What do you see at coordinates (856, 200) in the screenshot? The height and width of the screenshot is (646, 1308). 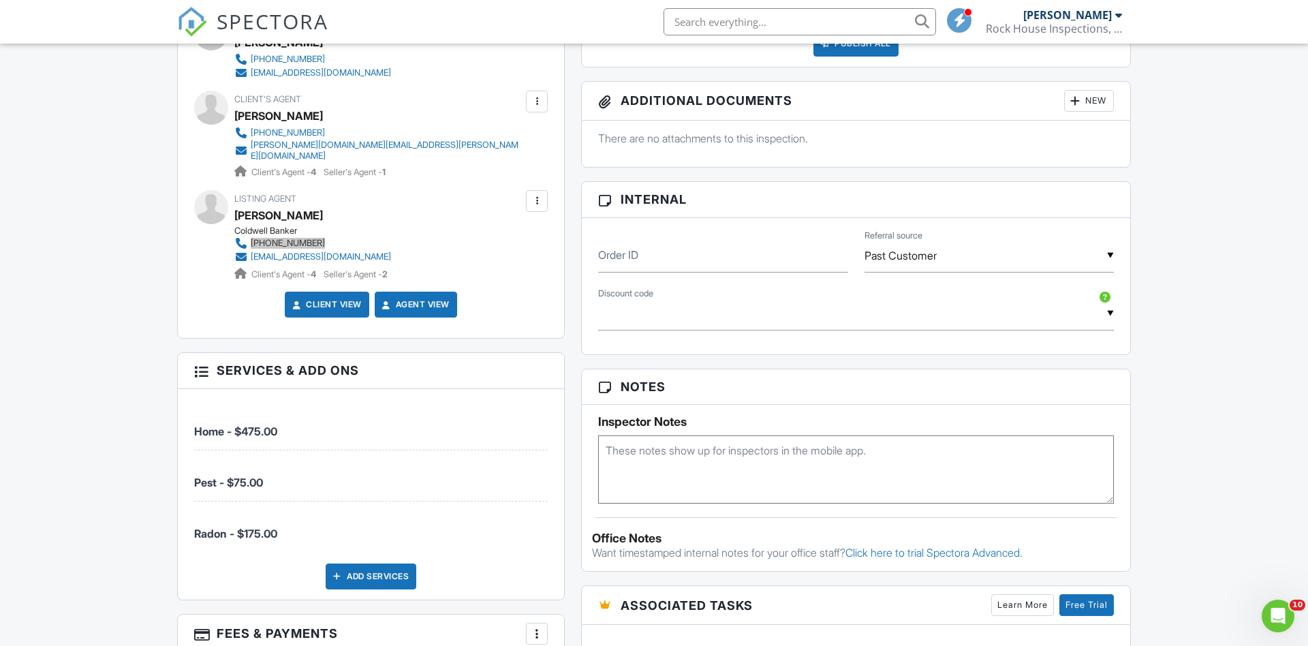 I see `h3: Internal` at bounding box center [856, 200].